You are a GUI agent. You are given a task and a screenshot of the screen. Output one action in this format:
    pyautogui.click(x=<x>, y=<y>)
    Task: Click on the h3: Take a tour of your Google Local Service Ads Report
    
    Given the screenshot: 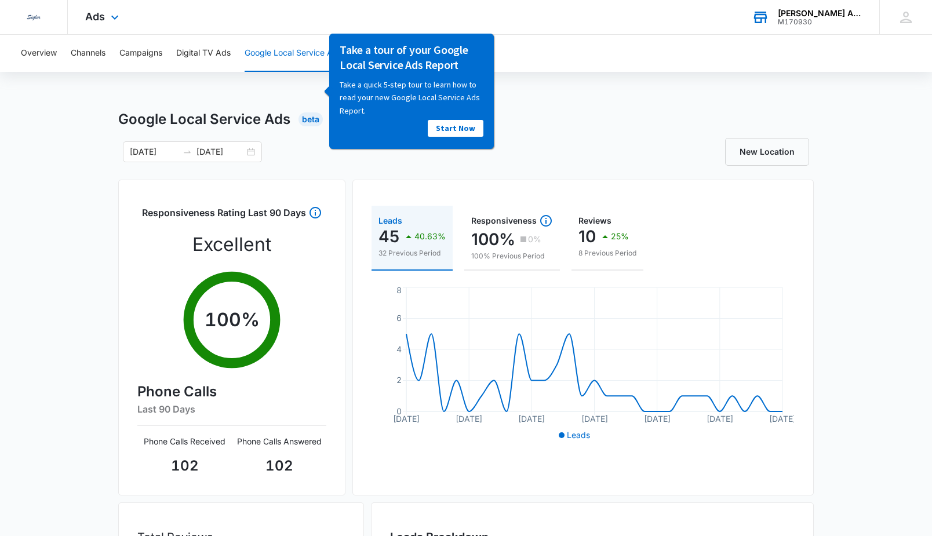 What is the action you would take?
    pyautogui.click(x=91, y=24)
    